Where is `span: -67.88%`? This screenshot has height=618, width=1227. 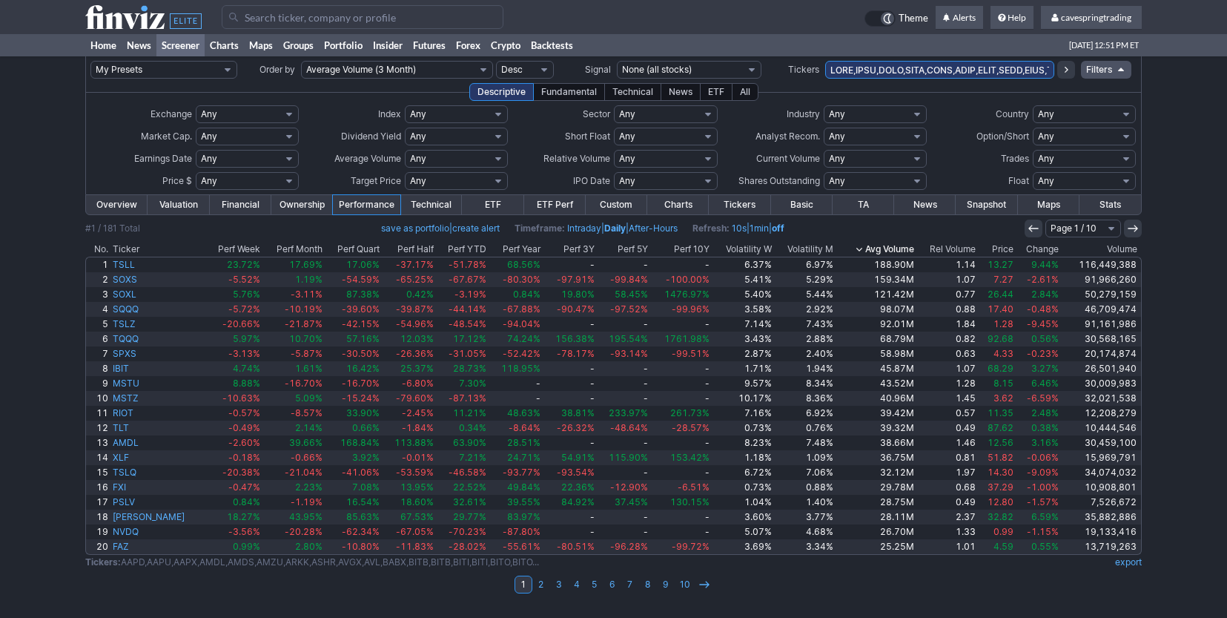 span: -67.88% is located at coordinates (521, 308).